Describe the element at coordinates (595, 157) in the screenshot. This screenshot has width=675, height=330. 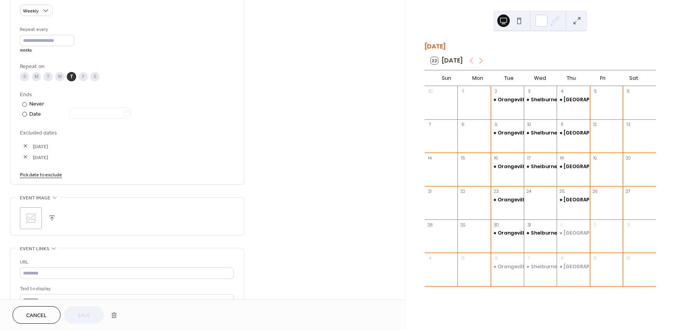
I see `div: 19` at that location.